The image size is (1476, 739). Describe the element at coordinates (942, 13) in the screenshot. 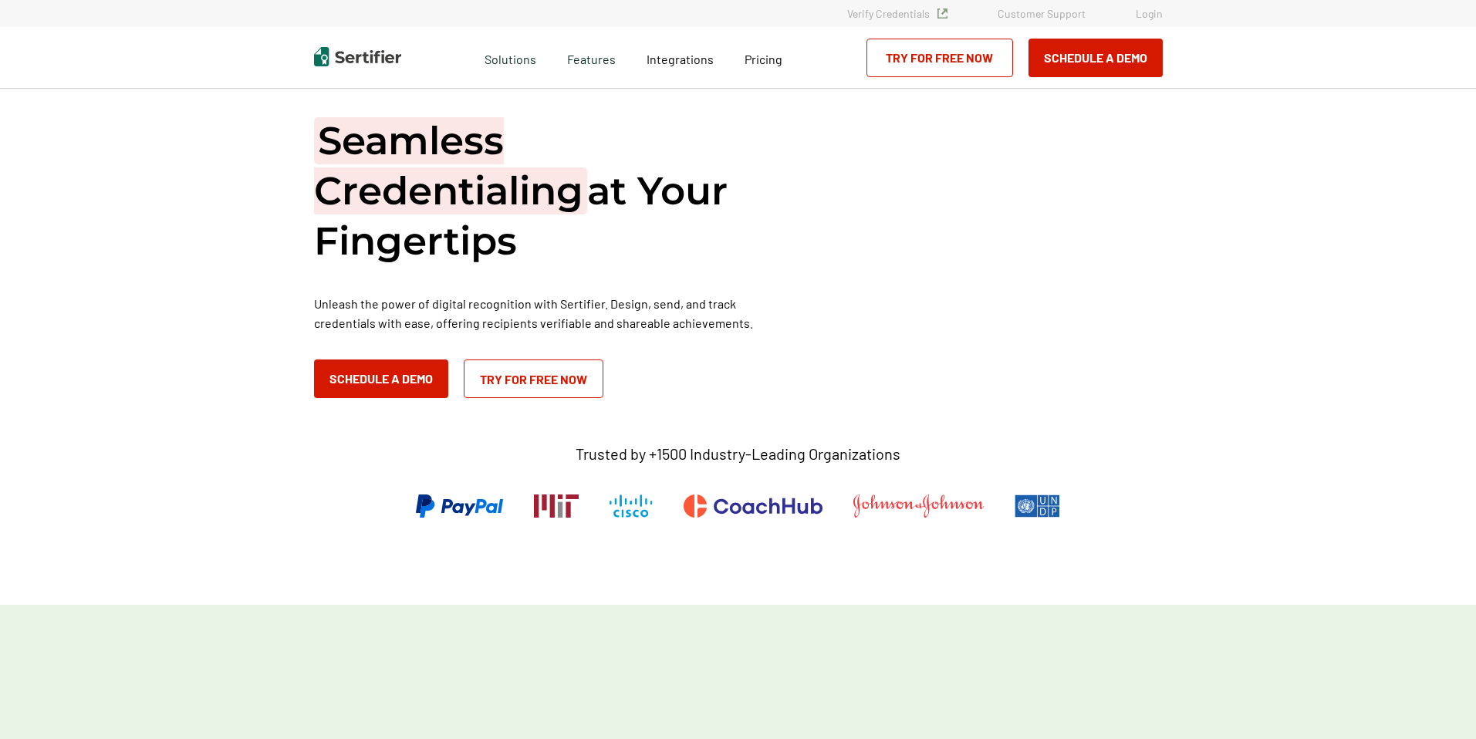

I see `img: Verified` at that location.